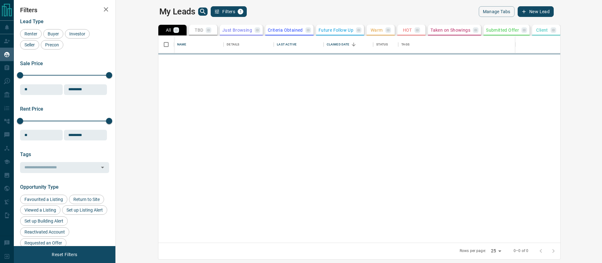 The image size is (602, 263). Describe the element at coordinates (44, 199) in the screenshot. I see `span: Favourited a Listing` at that location.